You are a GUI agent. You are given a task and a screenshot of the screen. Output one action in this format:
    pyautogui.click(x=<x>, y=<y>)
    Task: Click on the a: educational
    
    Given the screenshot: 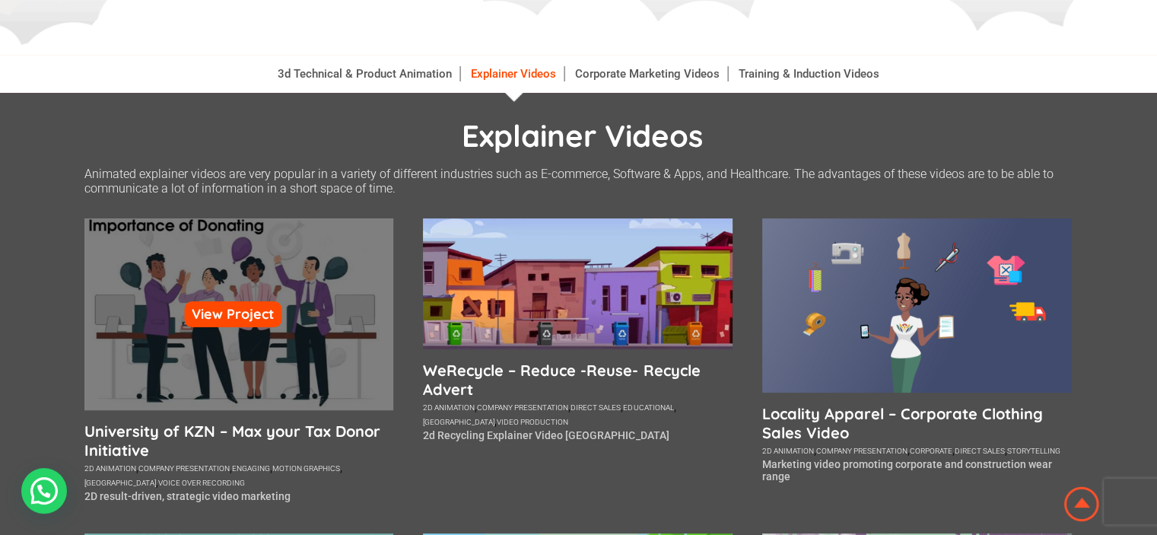 What is the action you would take?
    pyautogui.click(x=648, y=407)
    